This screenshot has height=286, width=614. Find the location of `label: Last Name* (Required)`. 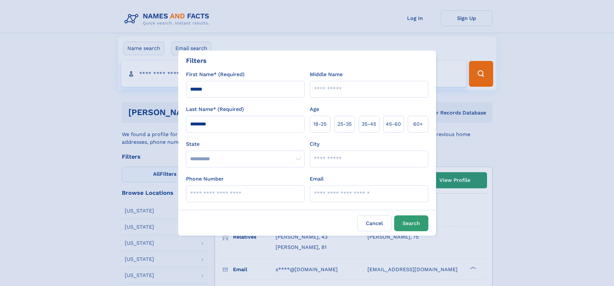

label: Last Name* (Required) is located at coordinates (215, 109).